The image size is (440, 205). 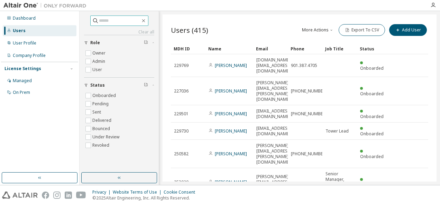 What do you see at coordinates (101, 104) in the screenshot?
I see `label: Pending` at bounding box center [101, 104].